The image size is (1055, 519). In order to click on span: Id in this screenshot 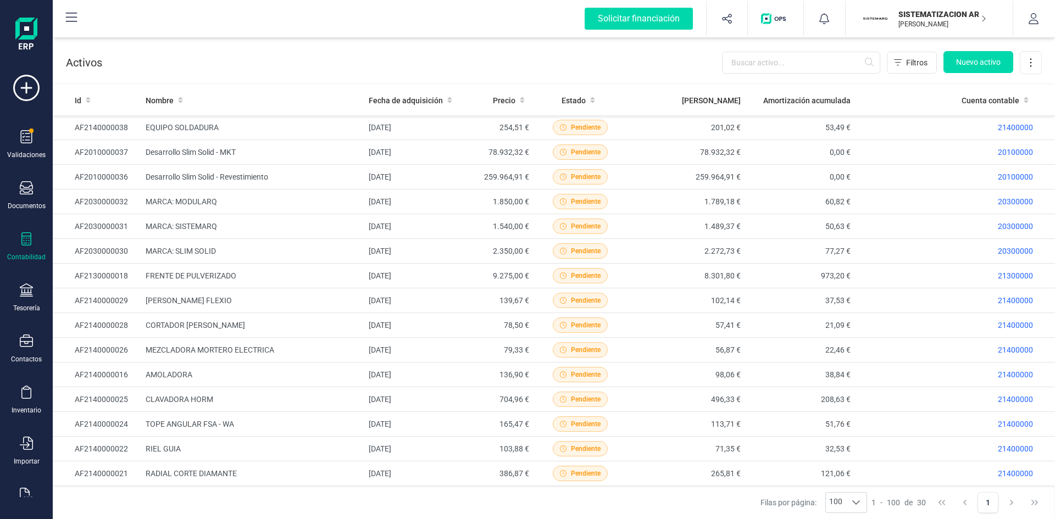, I will do `click(78, 101)`.